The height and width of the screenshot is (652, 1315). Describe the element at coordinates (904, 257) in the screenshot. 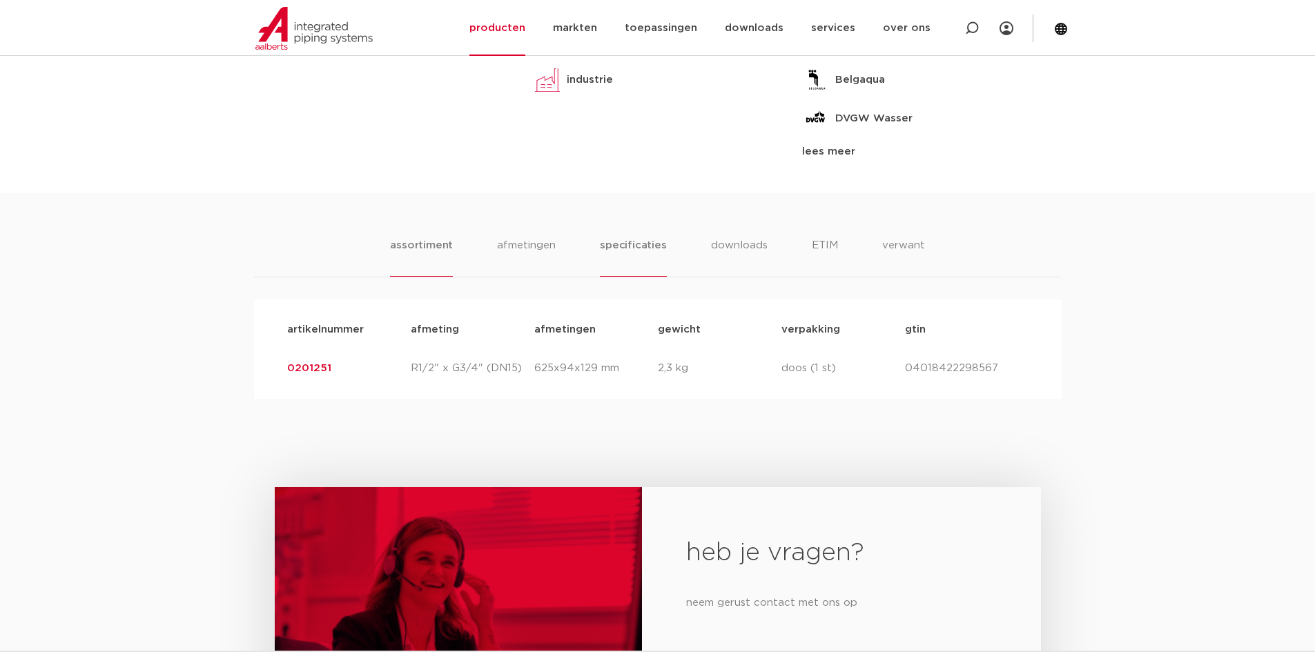

I see `li: verwant` at that location.